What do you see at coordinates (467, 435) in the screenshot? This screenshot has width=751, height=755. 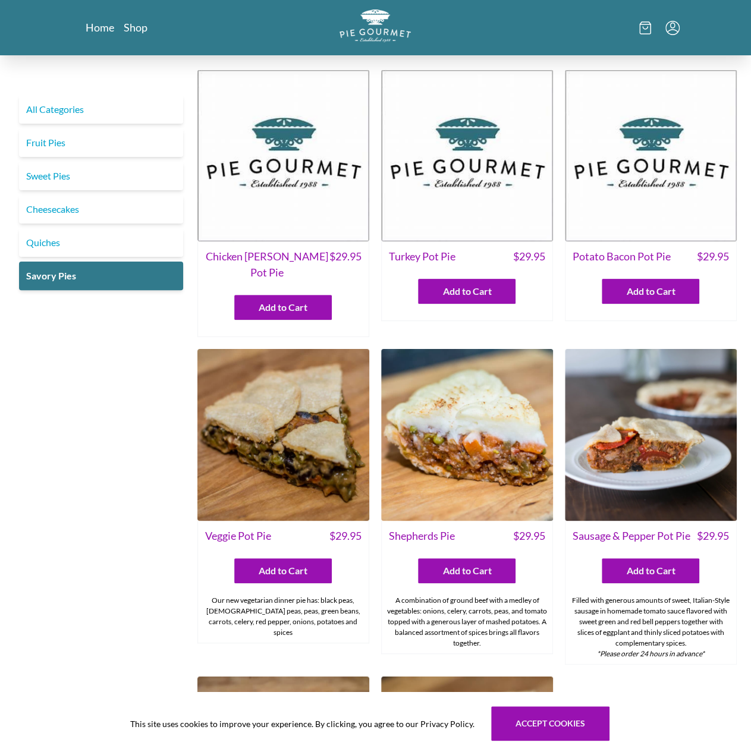 I see `img: Shepherds Pie` at bounding box center [467, 435].